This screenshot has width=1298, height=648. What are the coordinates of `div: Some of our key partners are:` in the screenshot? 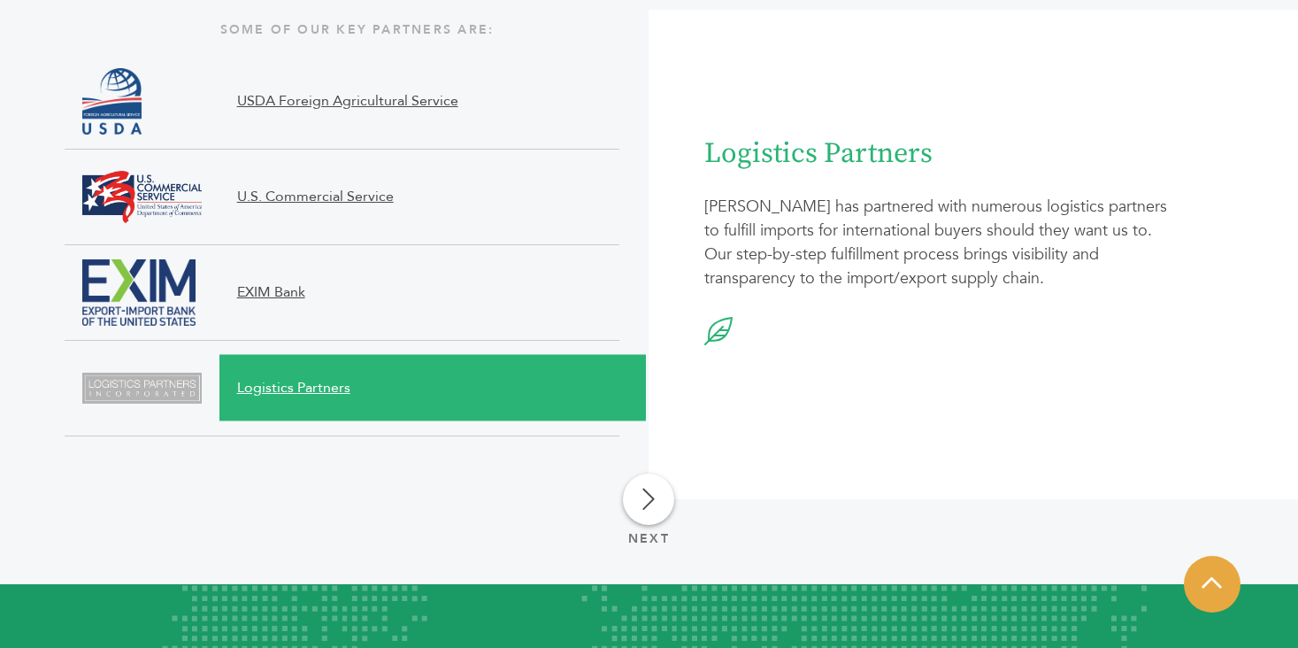 It's located at (357, 30).